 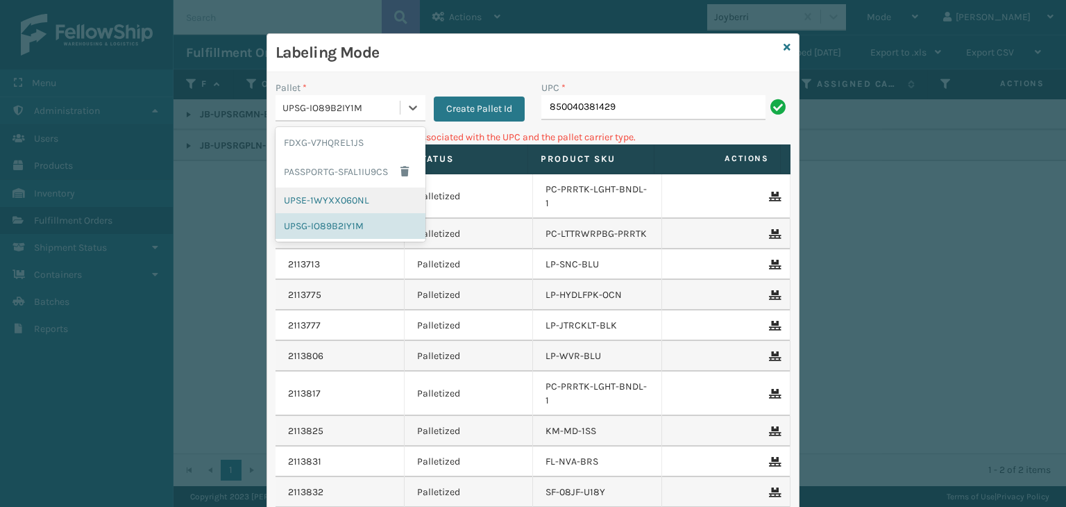 I want to click on td: LP-WVR-BLU, so click(x=598, y=356).